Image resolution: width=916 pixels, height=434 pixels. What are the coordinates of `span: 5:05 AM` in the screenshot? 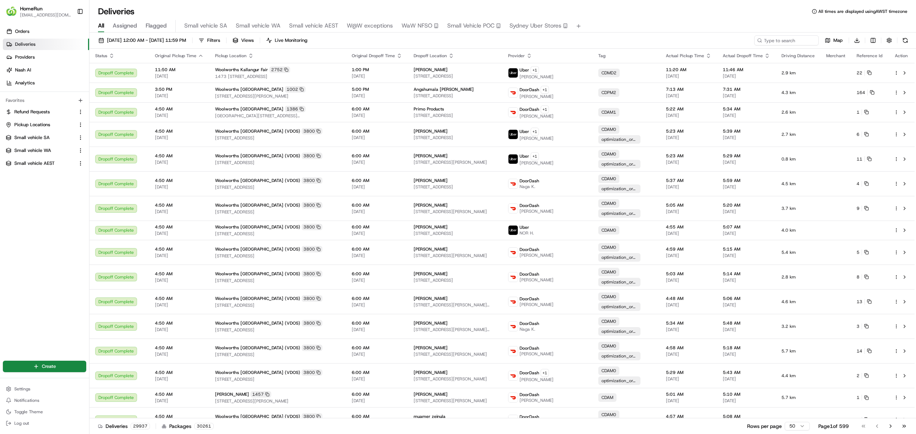 It's located at (688, 205).